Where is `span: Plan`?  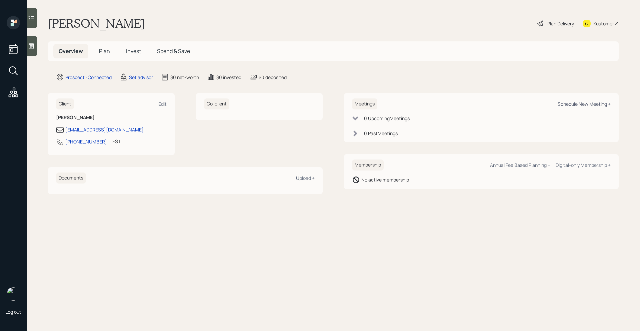
span: Plan is located at coordinates (104, 51).